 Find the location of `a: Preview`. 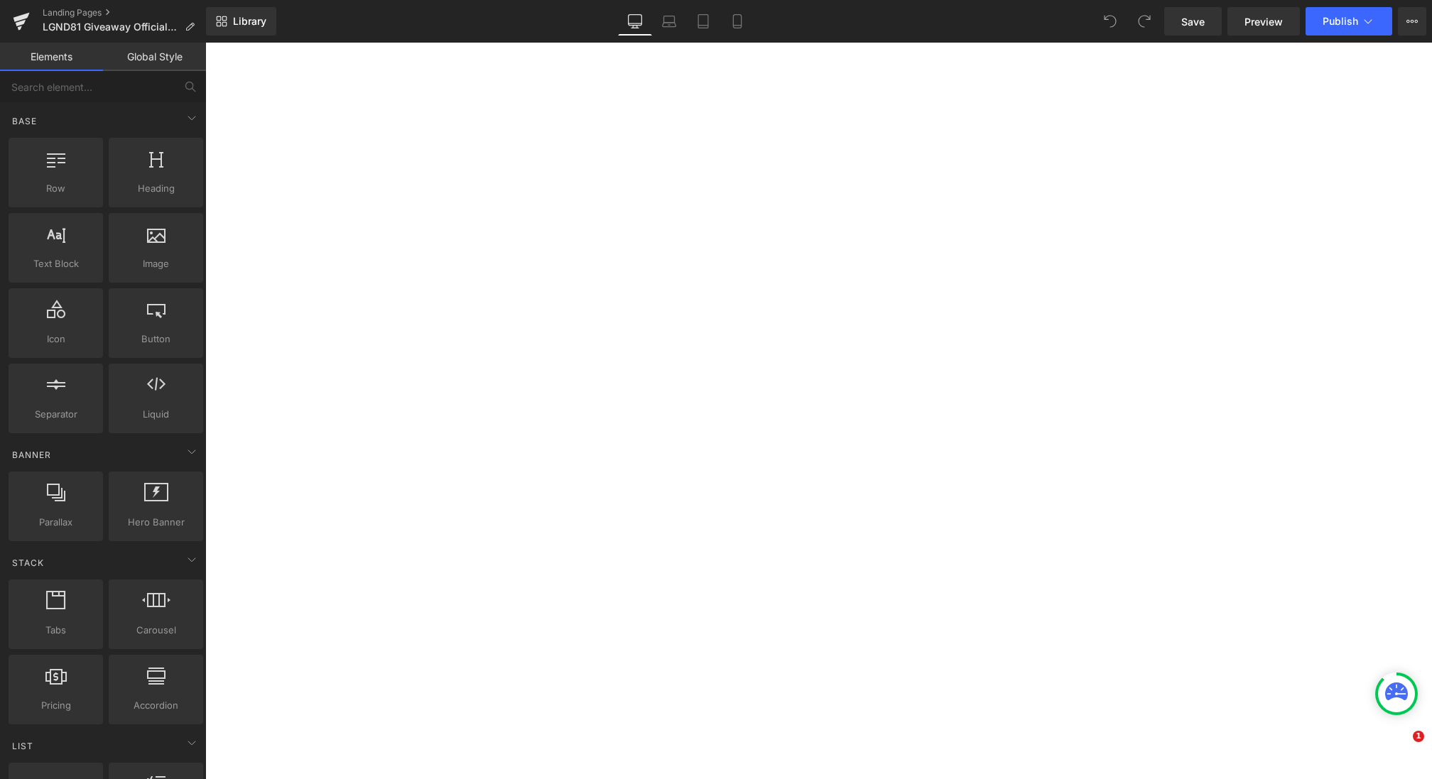

a: Preview is located at coordinates (1264, 21).